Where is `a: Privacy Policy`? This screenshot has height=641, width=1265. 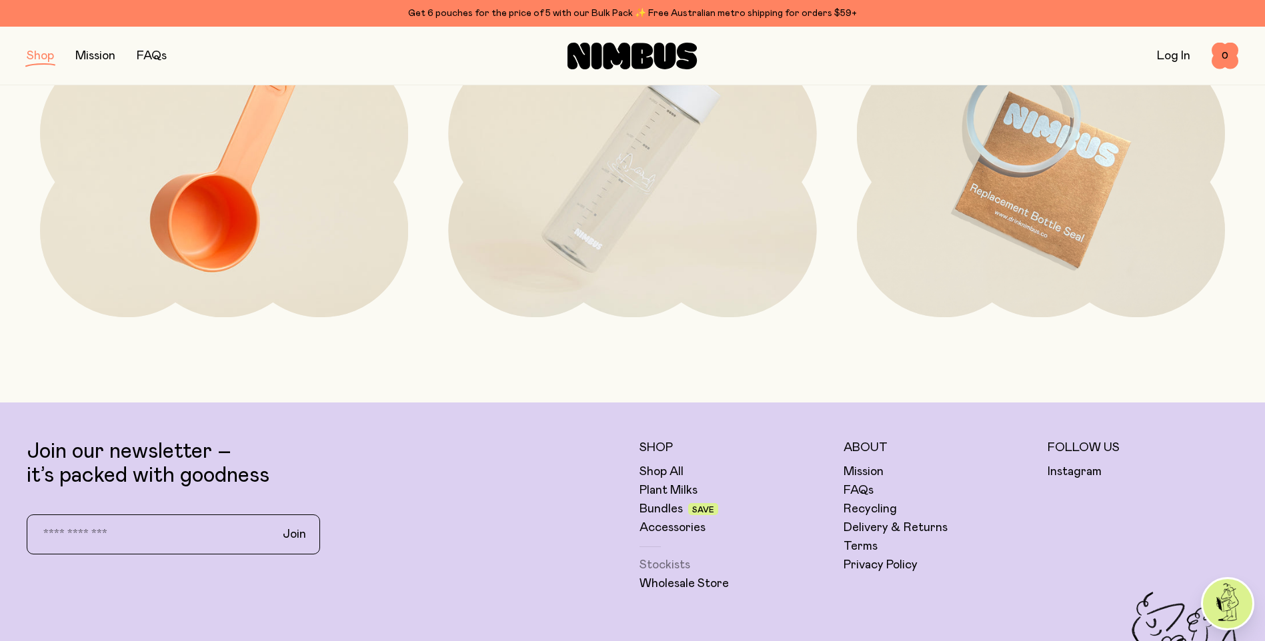
a: Privacy Policy is located at coordinates (880, 565).